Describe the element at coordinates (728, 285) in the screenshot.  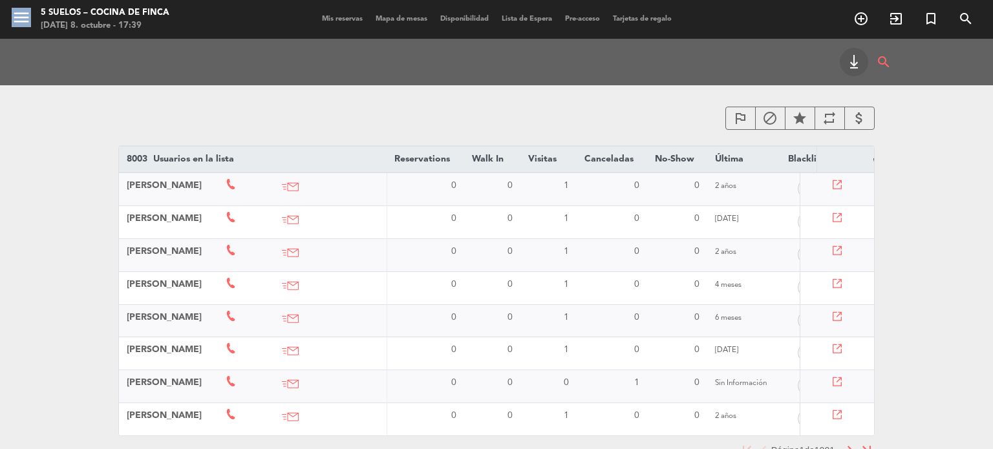
I see `span: 4 meses` at that location.